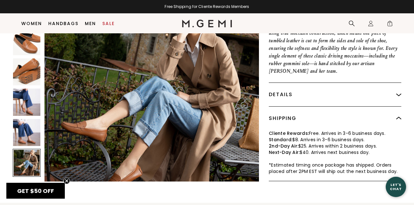  What do you see at coordinates (333, 168) in the screenshot?
I see `span: *Estimated timing once package has shipped. Orders placed after 2PM EST will ship out the next bu...` at bounding box center [333, 168].